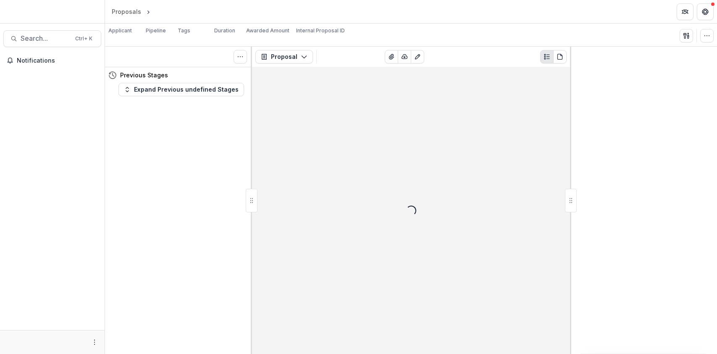 The width and height of the screenshot is (717, 354). I want to click on p: Duration, so click(225, 31).